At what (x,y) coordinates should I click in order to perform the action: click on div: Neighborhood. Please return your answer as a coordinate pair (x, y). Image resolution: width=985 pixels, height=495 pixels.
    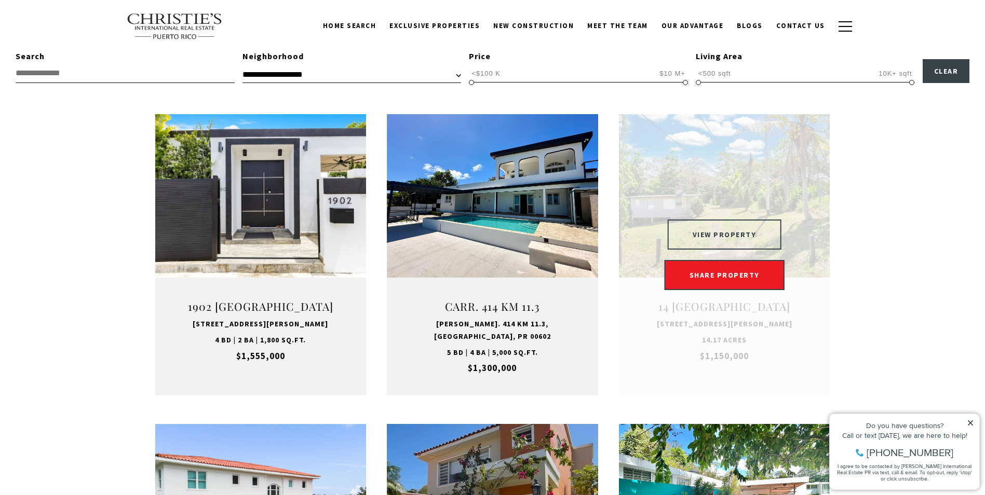
    Looking at the image, I should click on (352, 57).